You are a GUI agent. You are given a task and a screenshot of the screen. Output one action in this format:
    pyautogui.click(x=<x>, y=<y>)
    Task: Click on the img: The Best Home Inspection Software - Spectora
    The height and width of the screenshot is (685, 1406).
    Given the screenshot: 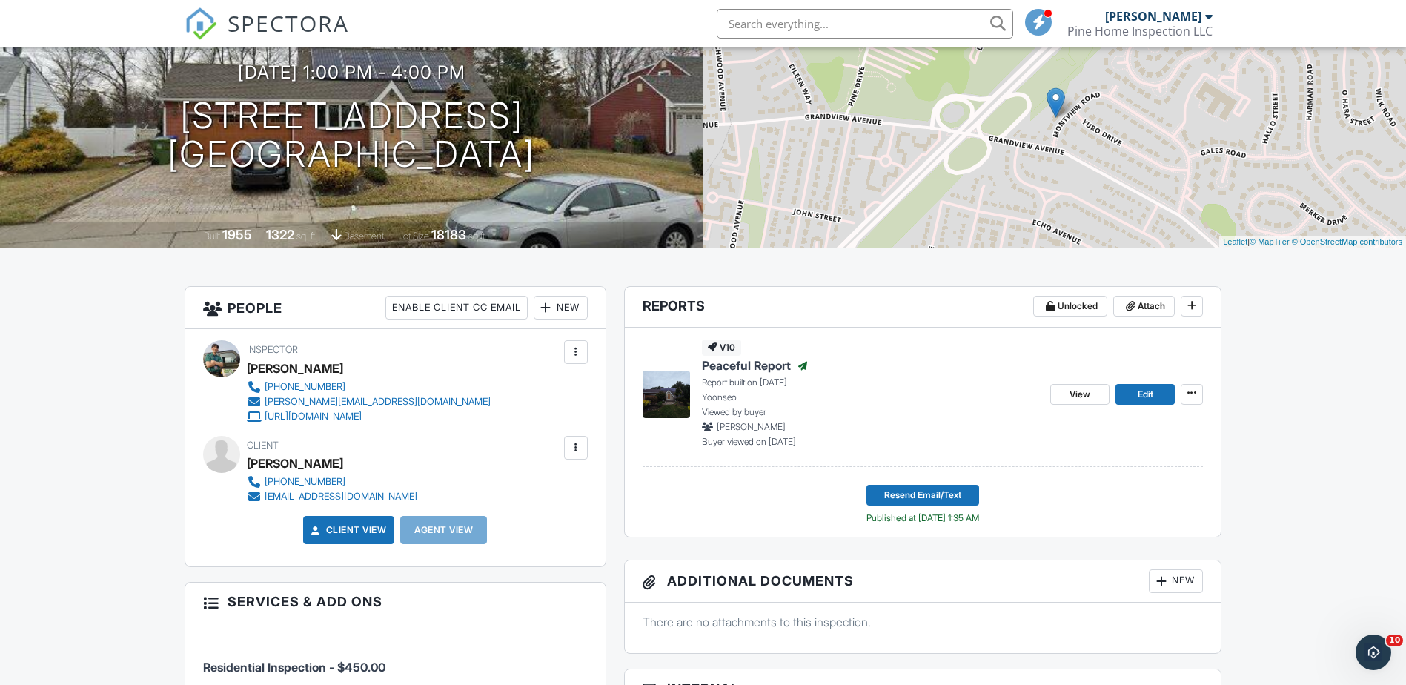 What is the action you would take?
    pyautogui.click(x=201, y=24)
    